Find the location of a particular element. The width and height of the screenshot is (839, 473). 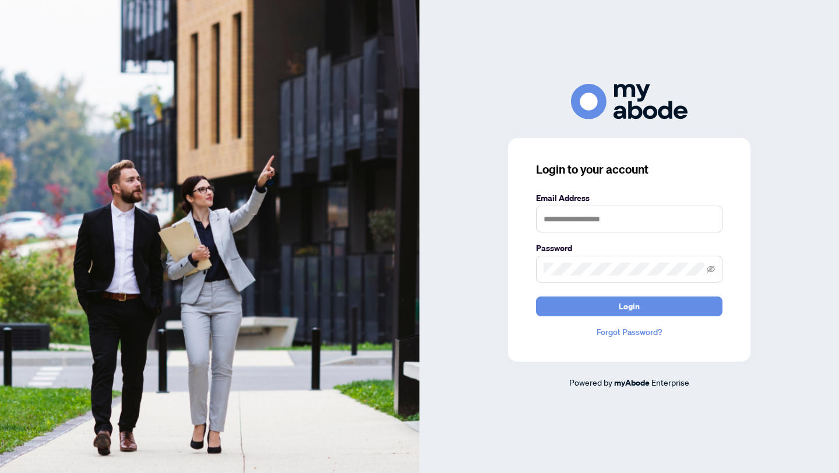

span: eye-invisible is located at coordinates (711, 269).